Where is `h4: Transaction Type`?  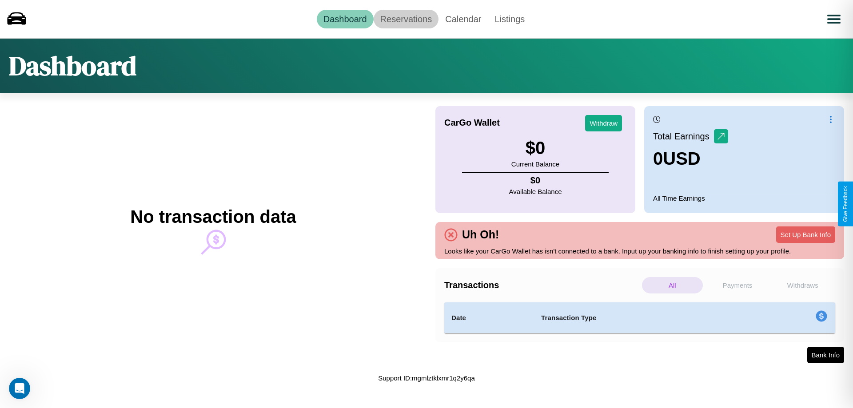 h4: Transaction Type is located at coordinates (642, 318).